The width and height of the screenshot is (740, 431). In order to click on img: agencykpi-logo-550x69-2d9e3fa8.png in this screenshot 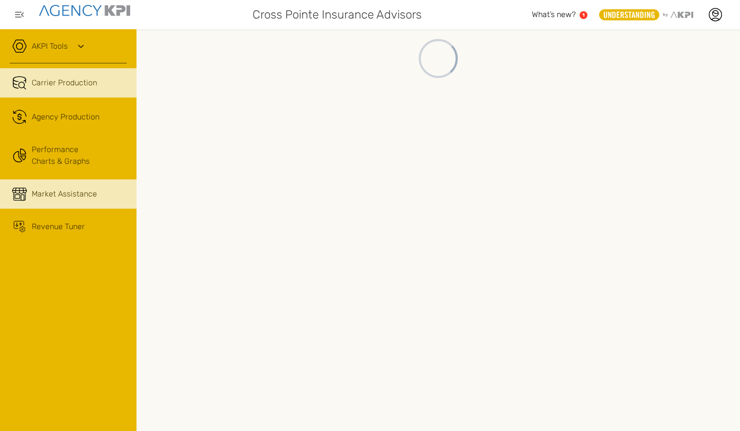, I will do `click(84, 10)`.